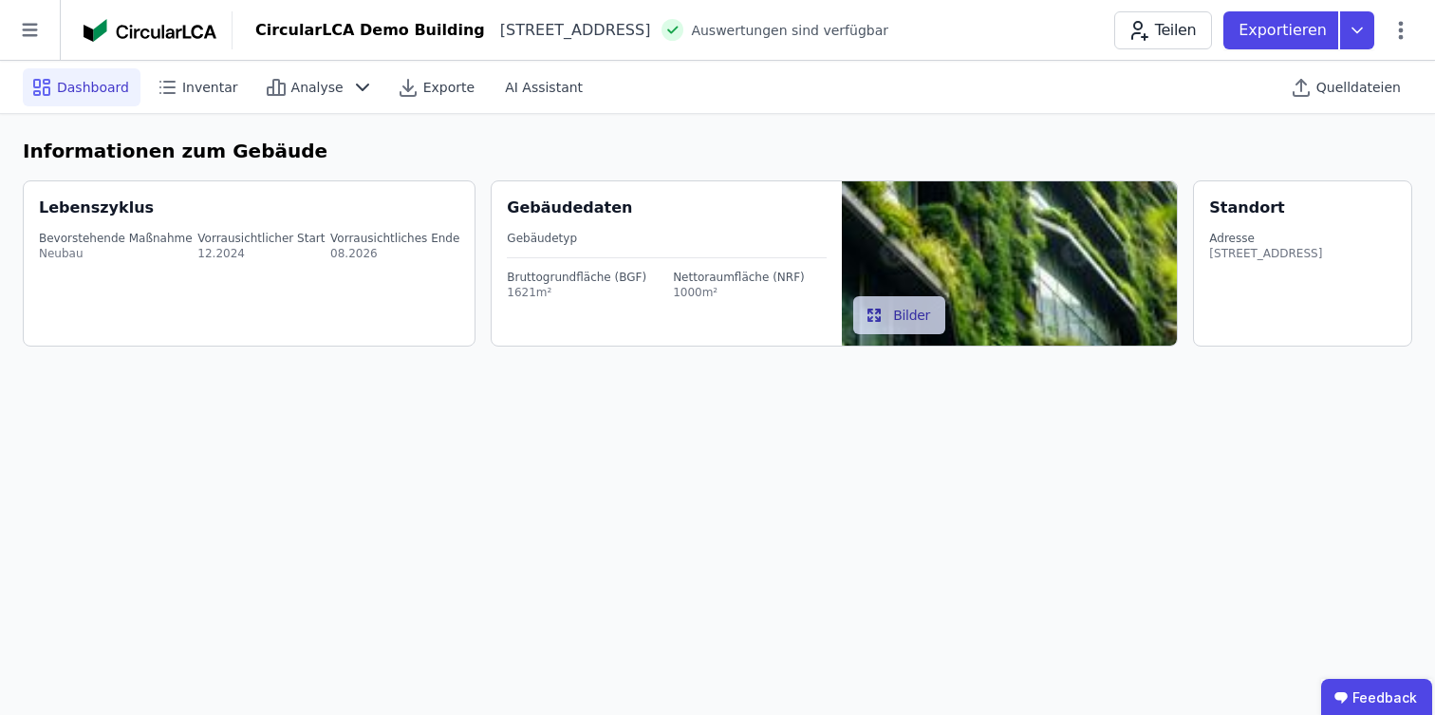 The height and width of the screenshot is (715, 1435). What do you see at coordinates (116, 253) in the screenshot?
I see `div: Neubau` at bounding box center [116, 253].